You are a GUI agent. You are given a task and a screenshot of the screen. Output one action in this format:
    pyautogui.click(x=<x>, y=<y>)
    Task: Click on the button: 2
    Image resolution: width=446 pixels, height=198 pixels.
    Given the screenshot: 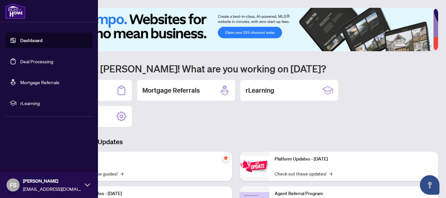 What is the action you would take?
    pyautogui.click(x=409, y=46)
    